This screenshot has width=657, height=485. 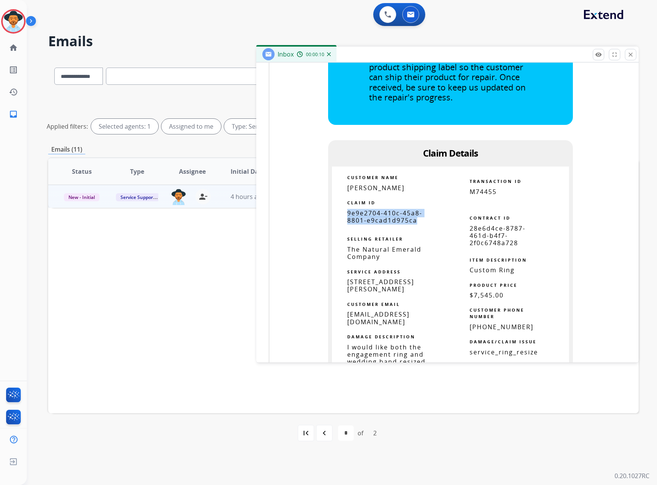 What do you see at coordinates (360, 433) in the screenshot?
I see `div: of` at bounding box center [360, 433].